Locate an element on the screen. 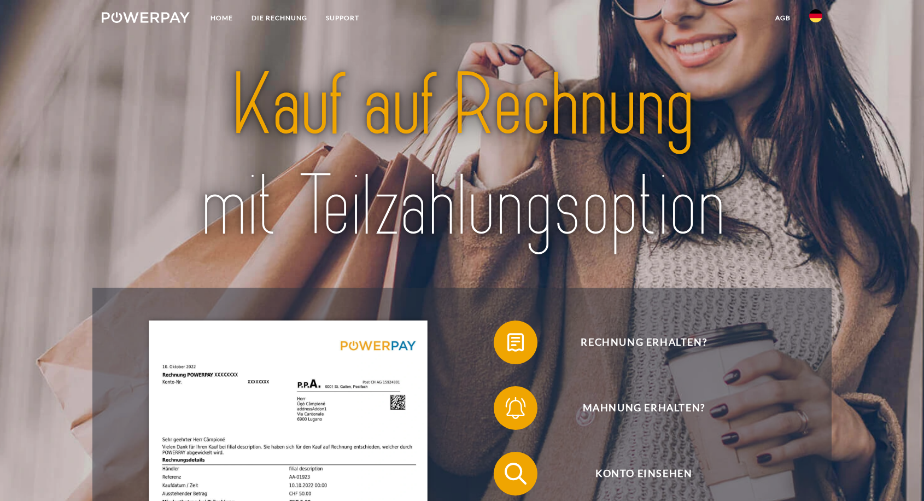  a: Konto einsehen is located at coordinates (636, 473).